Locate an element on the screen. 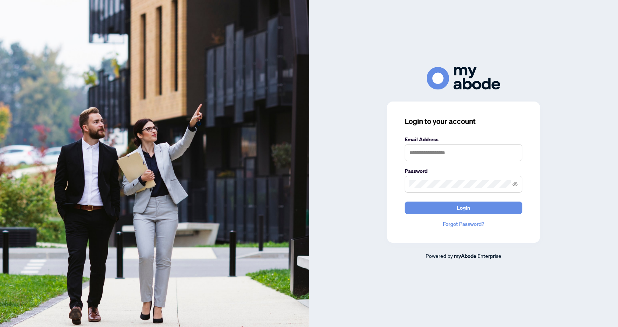 The image size is (618, 327). button: Login is located at coordinates (464, 208).